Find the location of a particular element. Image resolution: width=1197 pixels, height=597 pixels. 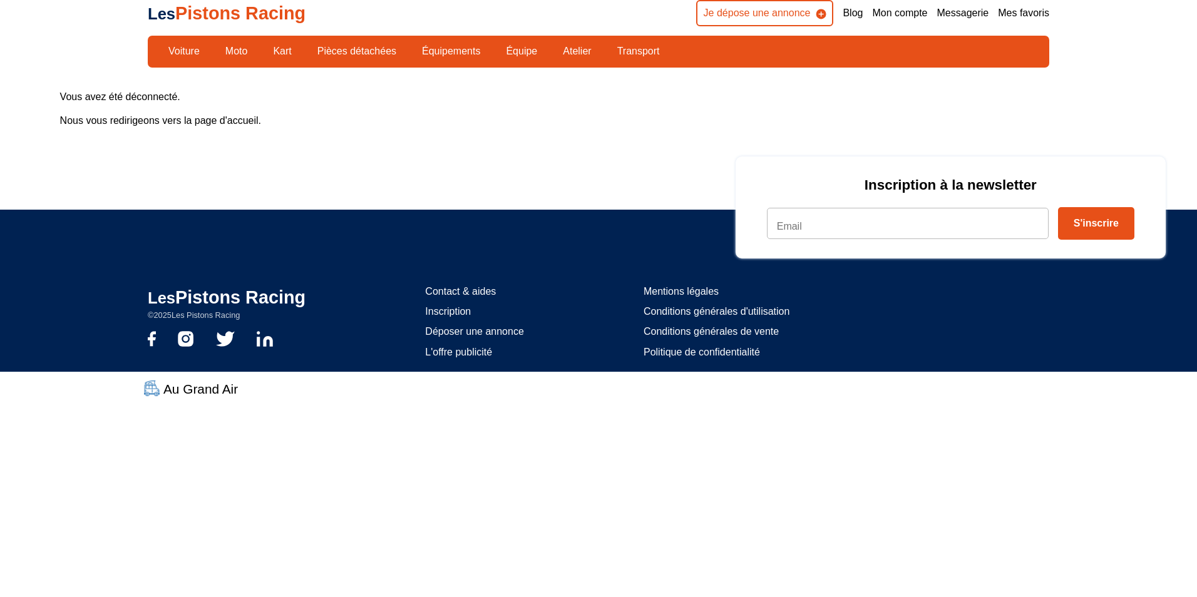

a: Voiture is located at coordinates (184, 51).